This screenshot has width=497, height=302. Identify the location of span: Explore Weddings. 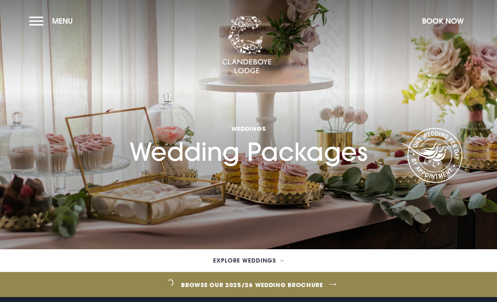
(244, 261).